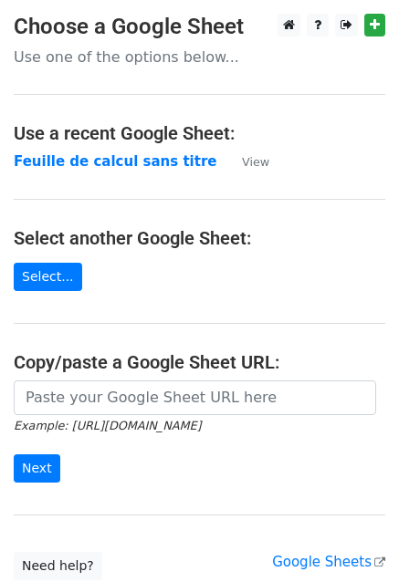 The width and height of the screenshot is (399, 582). Describe the element at coordinates (47, 277) in the screenshot. I see `a: Select...` at that location.